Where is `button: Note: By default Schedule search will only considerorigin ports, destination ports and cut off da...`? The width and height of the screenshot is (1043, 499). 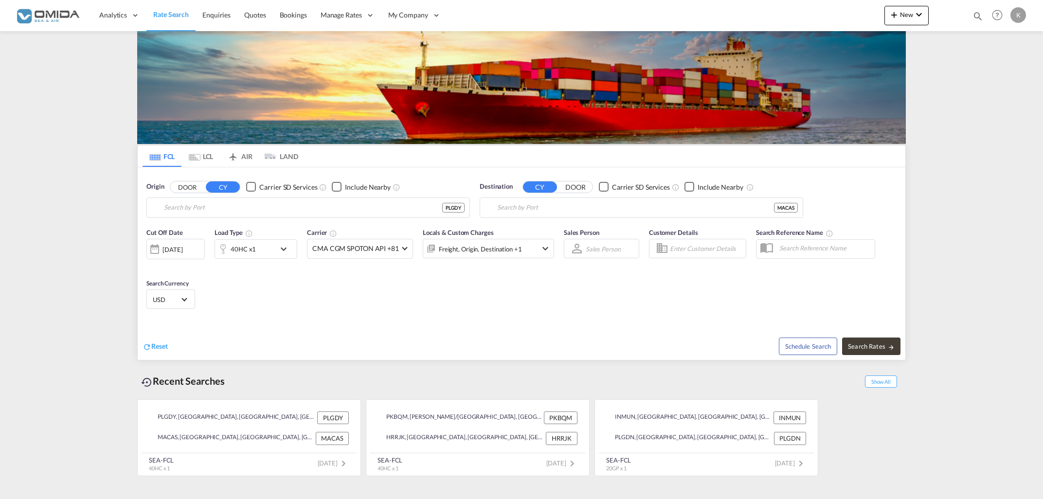 button: Note: By default Schedule search will only considerorigin ports, destination ports and cut off da... is located at coordinates (808, 346).